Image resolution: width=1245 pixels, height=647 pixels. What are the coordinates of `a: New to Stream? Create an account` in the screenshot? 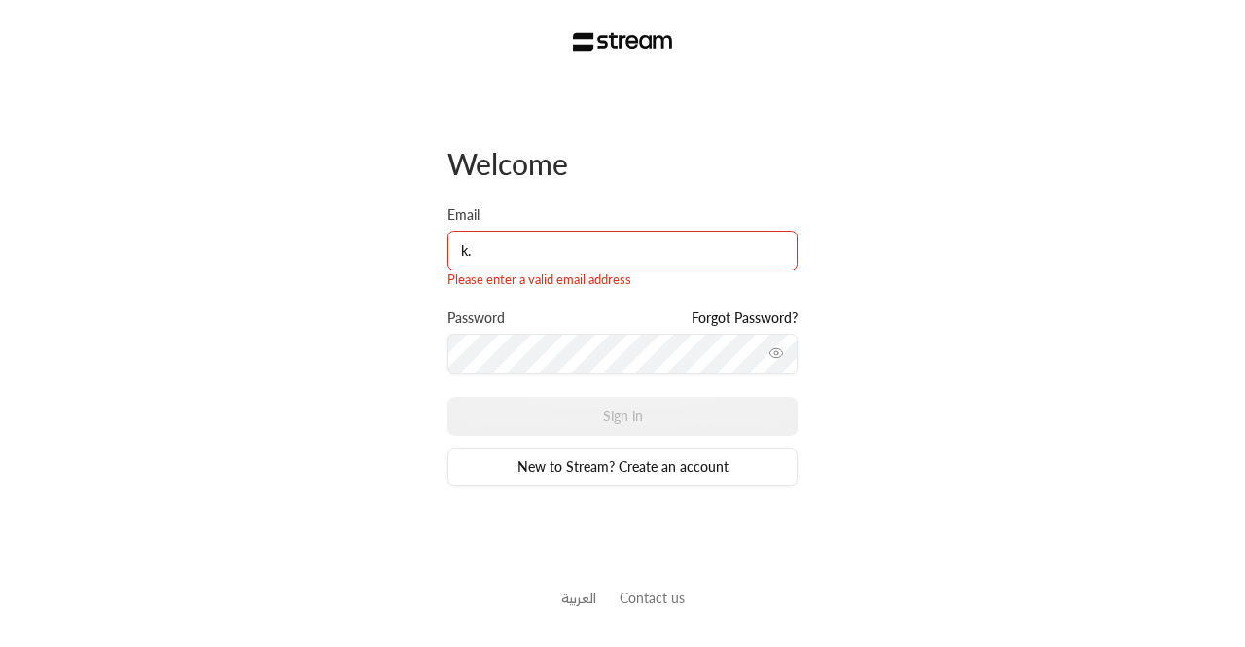 It's located at (622, 467).